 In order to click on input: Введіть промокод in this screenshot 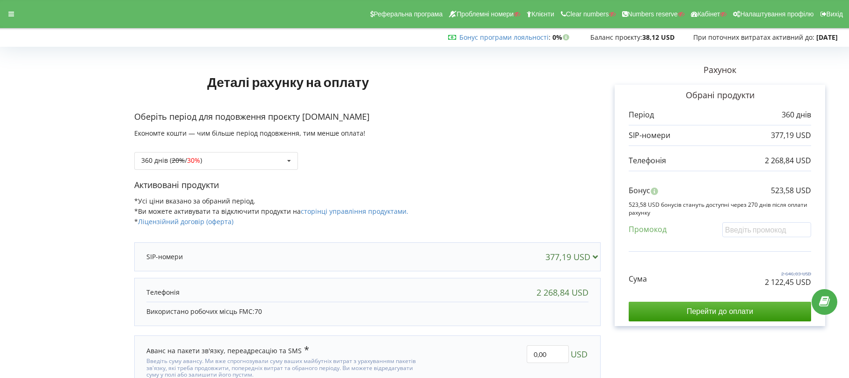, I will do `click(767, 229)`.